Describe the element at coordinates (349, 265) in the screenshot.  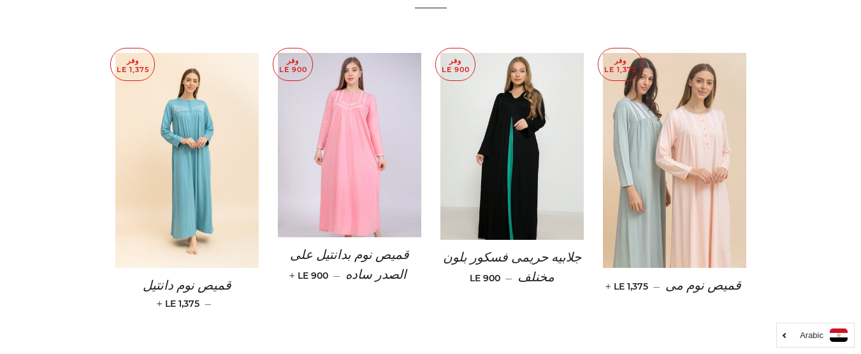
I see `a: قميص نوم بدانتيل على الصدر ساده — LE 900` at that location.